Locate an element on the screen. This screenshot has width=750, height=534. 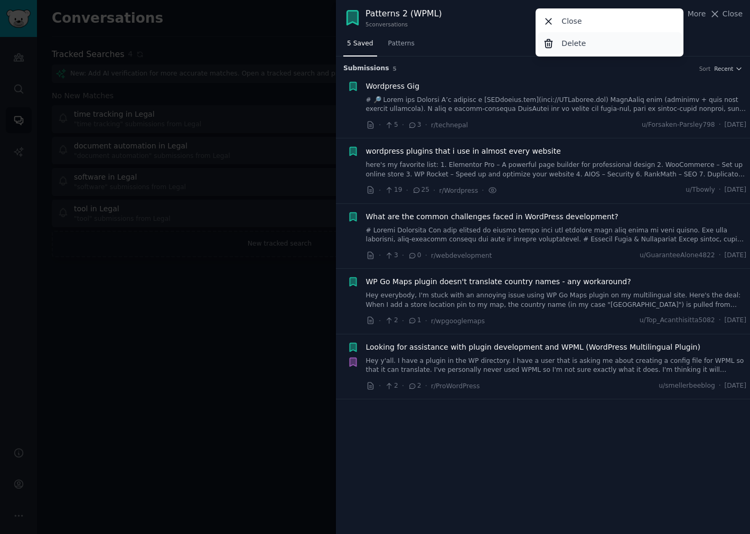
span: 1 is located at coordinates (414, 320).